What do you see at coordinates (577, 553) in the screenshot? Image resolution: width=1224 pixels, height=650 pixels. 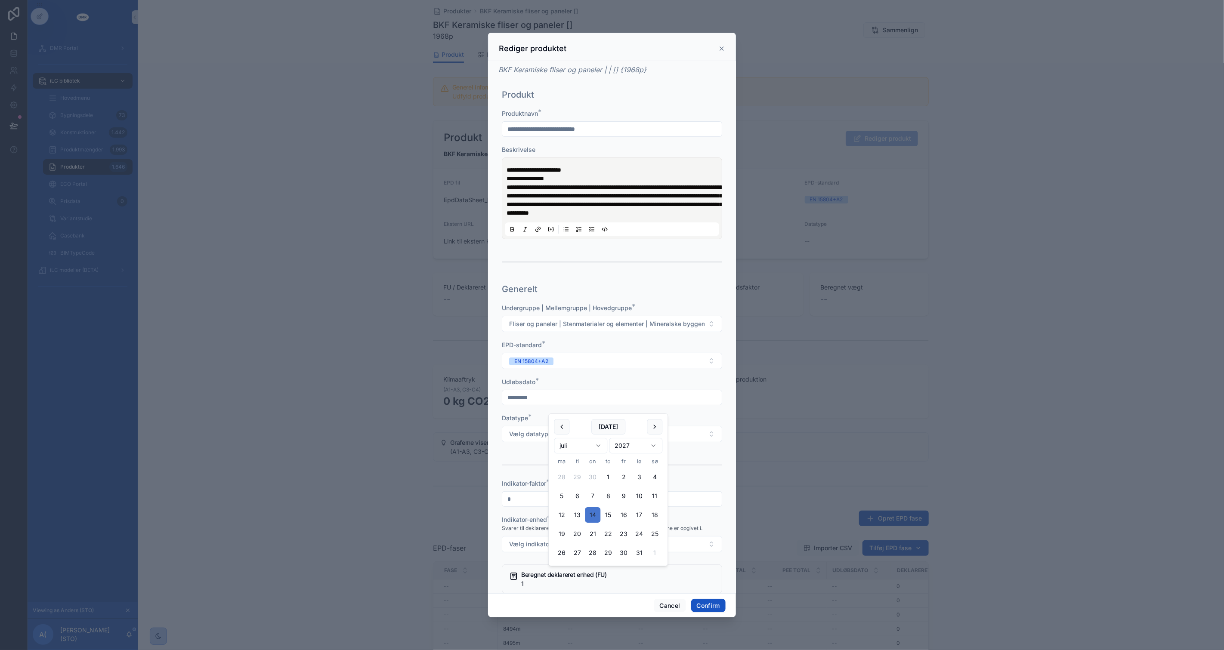 I see `button: tirsdag den 27. juli 2027` at bounding box center [577, 553].